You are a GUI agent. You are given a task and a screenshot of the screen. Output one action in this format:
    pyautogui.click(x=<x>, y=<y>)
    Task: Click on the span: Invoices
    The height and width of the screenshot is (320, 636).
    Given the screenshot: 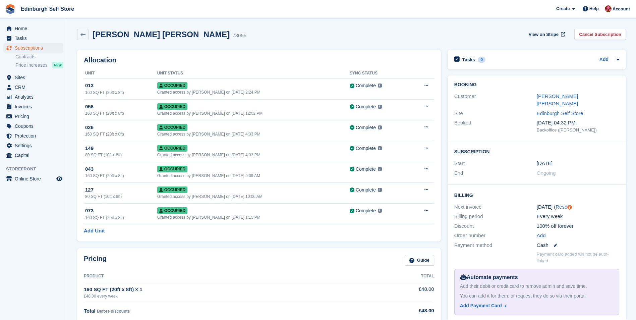 What is the action you would take?
    pyautogui.click(x=35, y=107)
    